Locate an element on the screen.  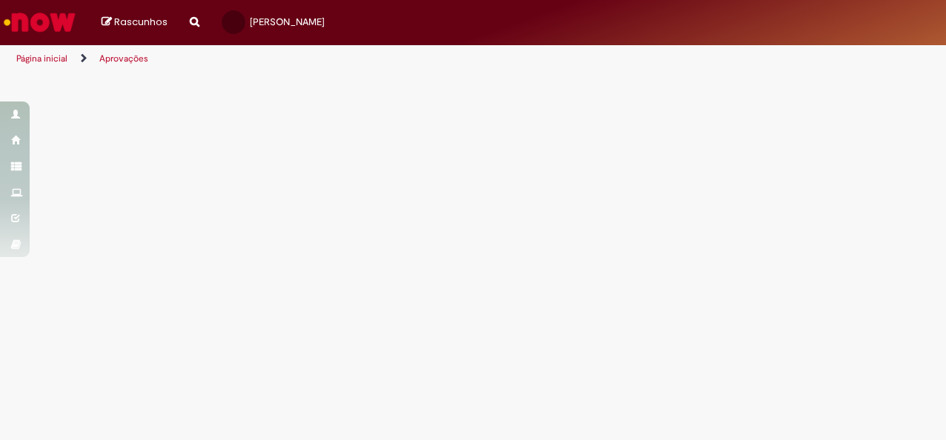
a: Página inicial is located at coordinates (41, 59).